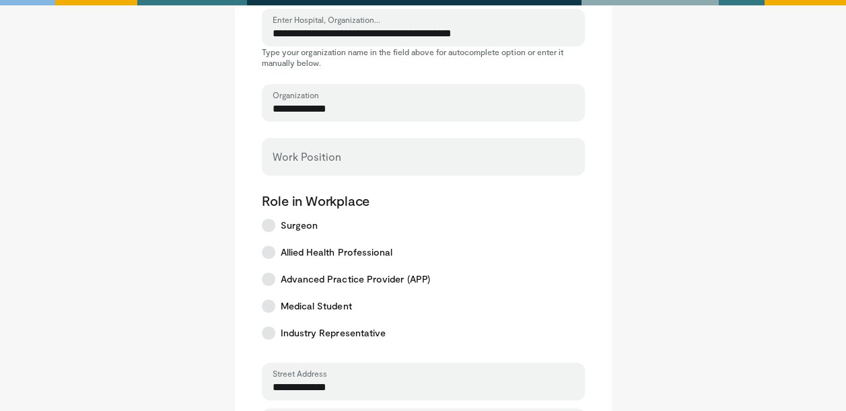 Image resolution: width=846 pixels, height=411 pixels. I want to click on label: Enter Hospital, Organization..., so click(326, 20).